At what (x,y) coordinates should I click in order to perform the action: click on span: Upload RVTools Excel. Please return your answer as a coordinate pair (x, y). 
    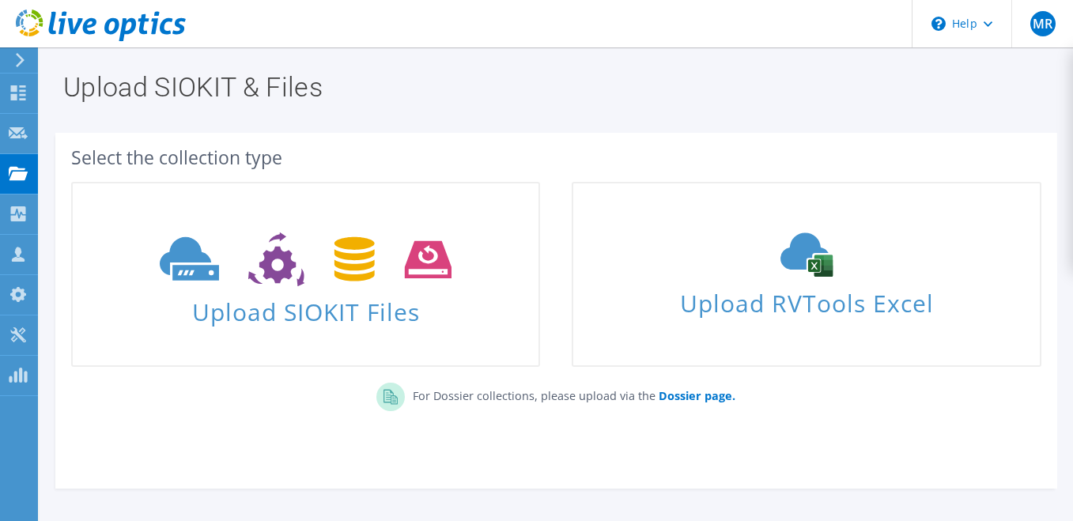
    Looking at the image, I should click on (805, 299).